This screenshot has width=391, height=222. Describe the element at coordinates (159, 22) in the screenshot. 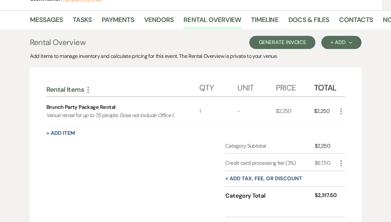

I see `a: Vendors` at that location.